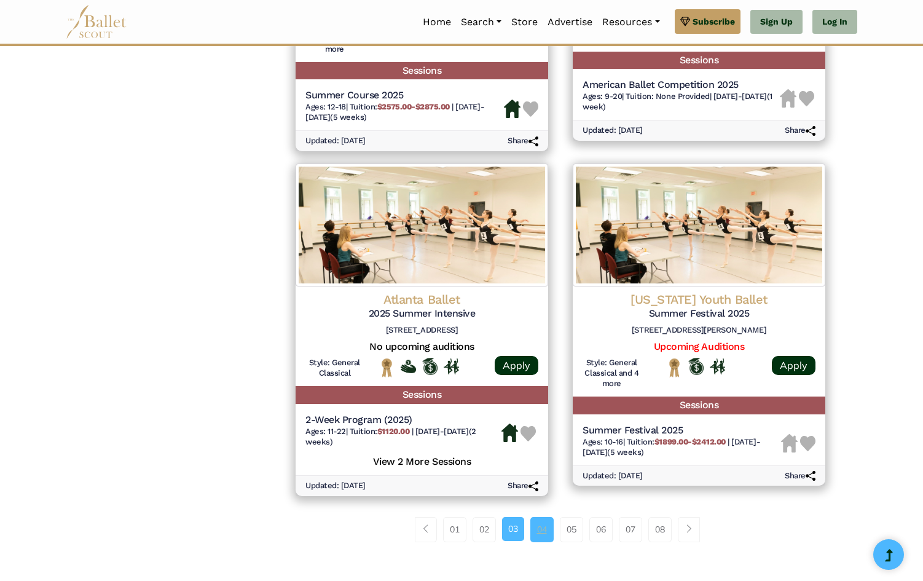  Describe the element at coordinates (422, 313) in the screenshot. I see `h5: 2025 Summer Intensive` at that location.